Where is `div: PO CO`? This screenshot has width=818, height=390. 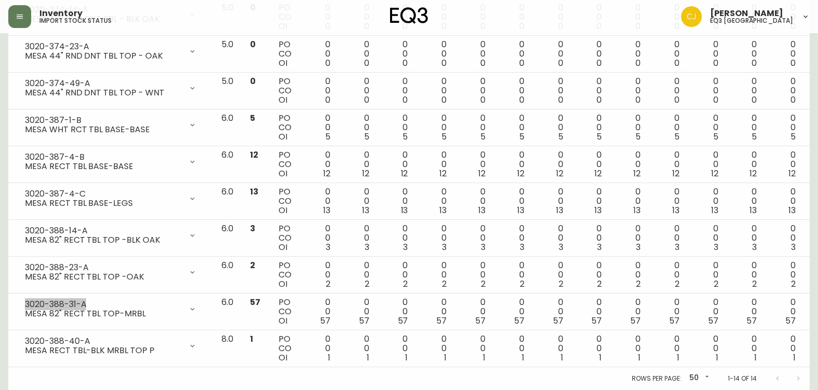
div: PO CO is located at coordinates (285, 348).